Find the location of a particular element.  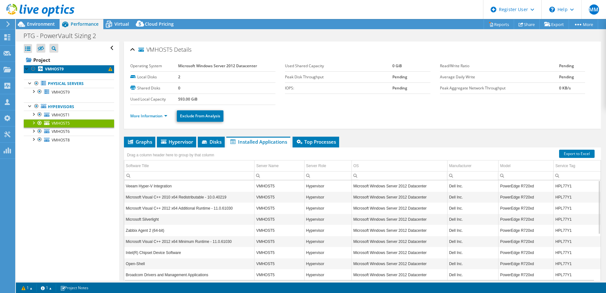

div: Drag a column header here to group by that column is located at coordinates (171, 155).